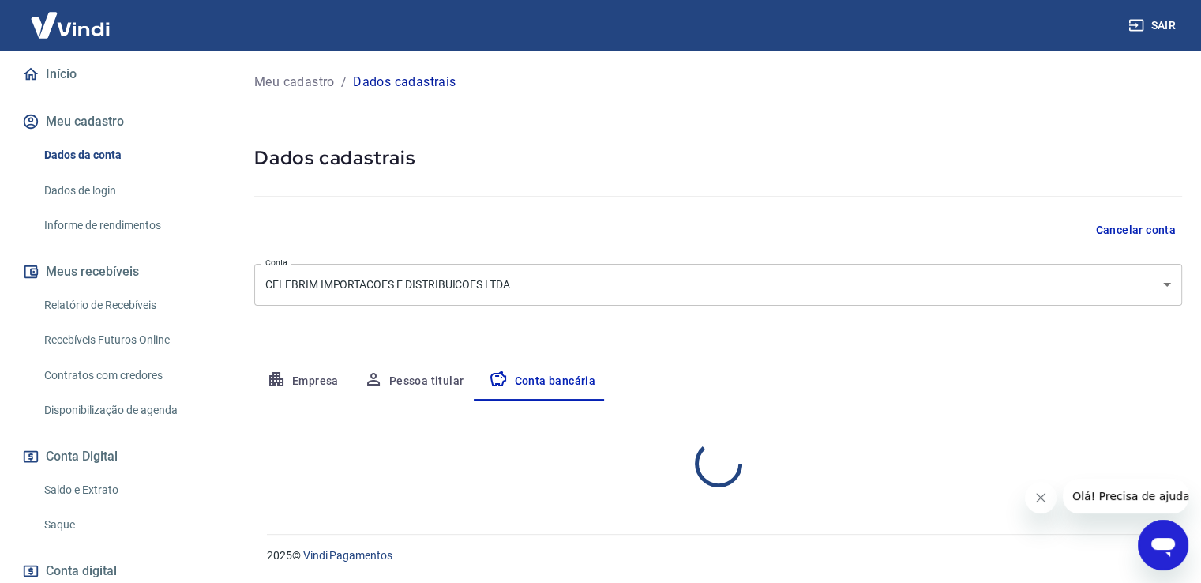 This screenshot has width=1201, height=583. What do you see at coordinates (718, 158) in the screenshot?
I see `h5: Dados cadastrais` at bounding box center [718, 158].